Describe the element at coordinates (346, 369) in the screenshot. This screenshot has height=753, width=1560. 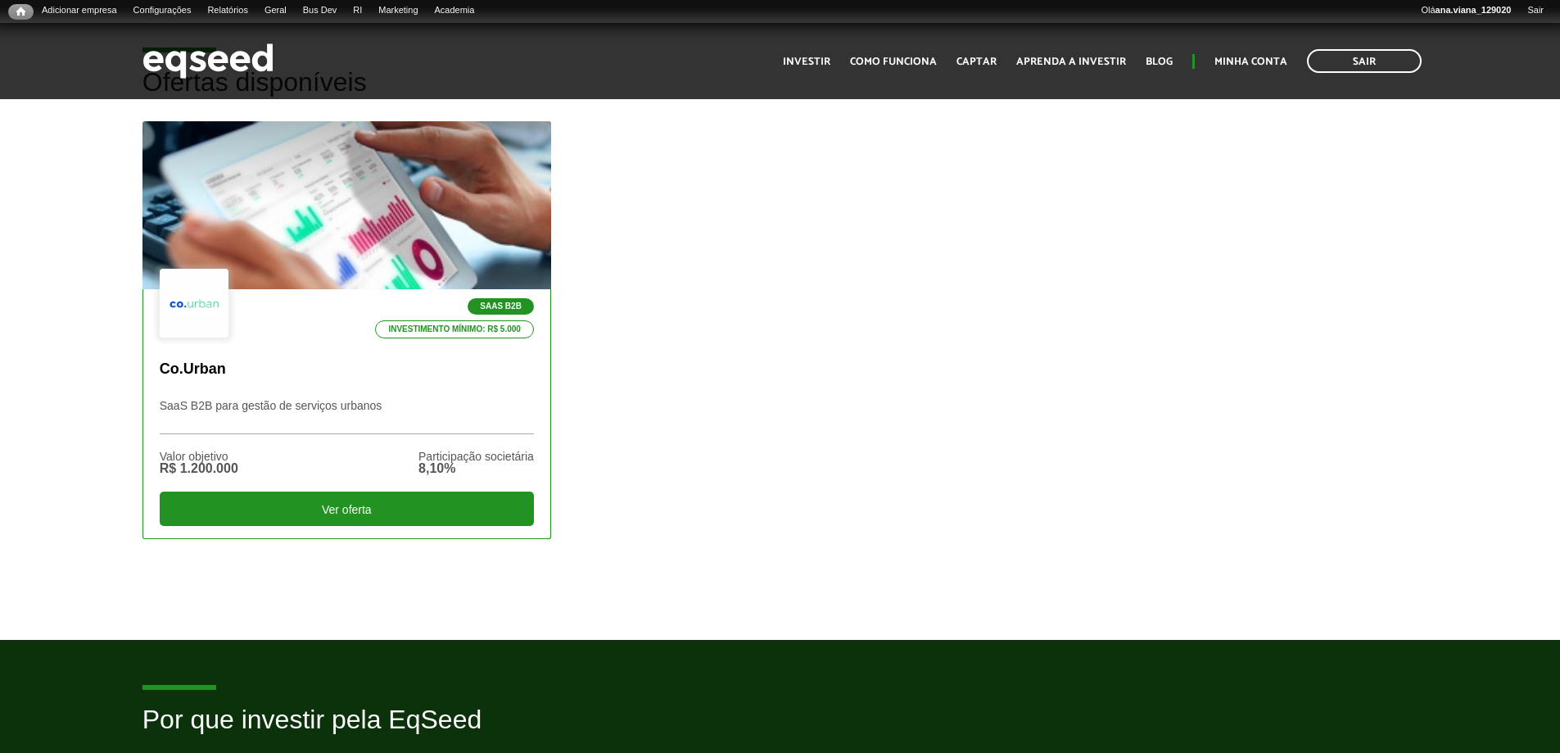
I see `p: Co.Urban` at that location.